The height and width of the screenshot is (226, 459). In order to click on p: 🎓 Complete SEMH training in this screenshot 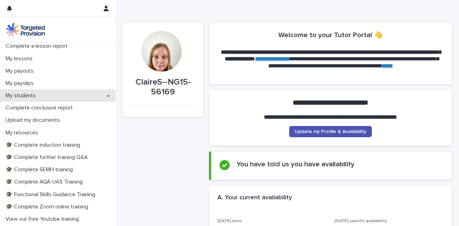, I will do `click(41, 169)`.